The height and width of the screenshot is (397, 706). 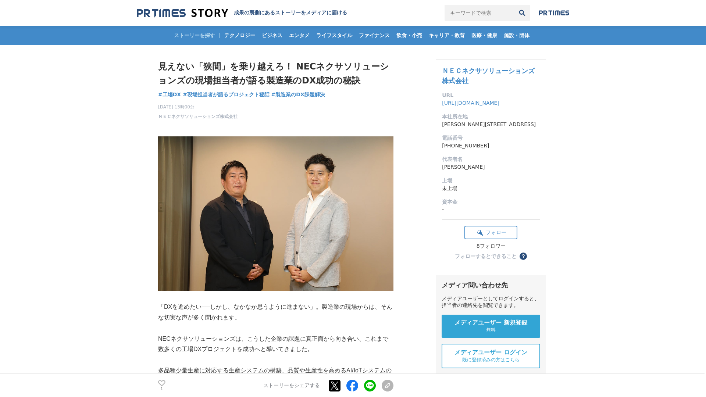 I want to click on span: #工場DX, so click(x=170, y=95).